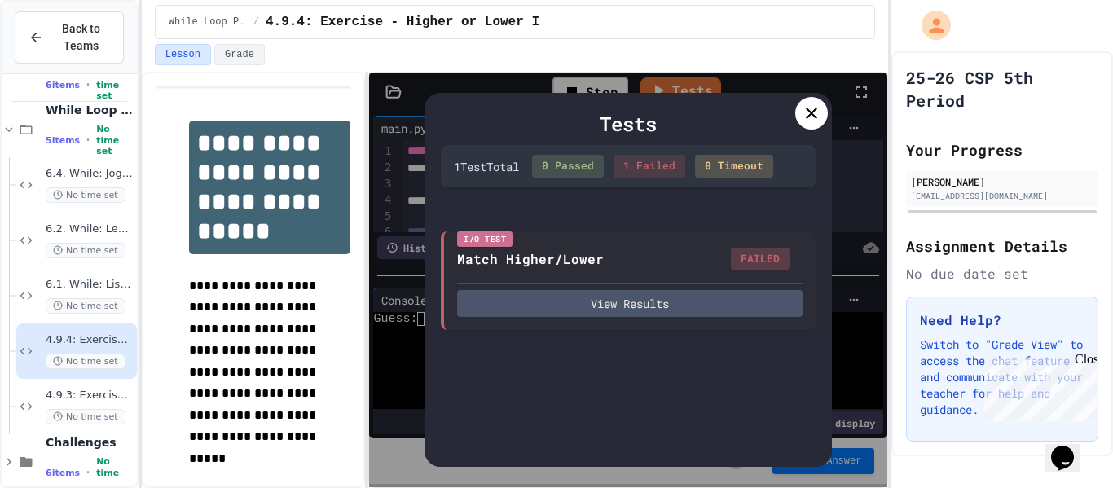  What do you see at coordinates (568, 166) in the screenshot?
I see `div: 0 Passed` at bounding box center [568, 166].